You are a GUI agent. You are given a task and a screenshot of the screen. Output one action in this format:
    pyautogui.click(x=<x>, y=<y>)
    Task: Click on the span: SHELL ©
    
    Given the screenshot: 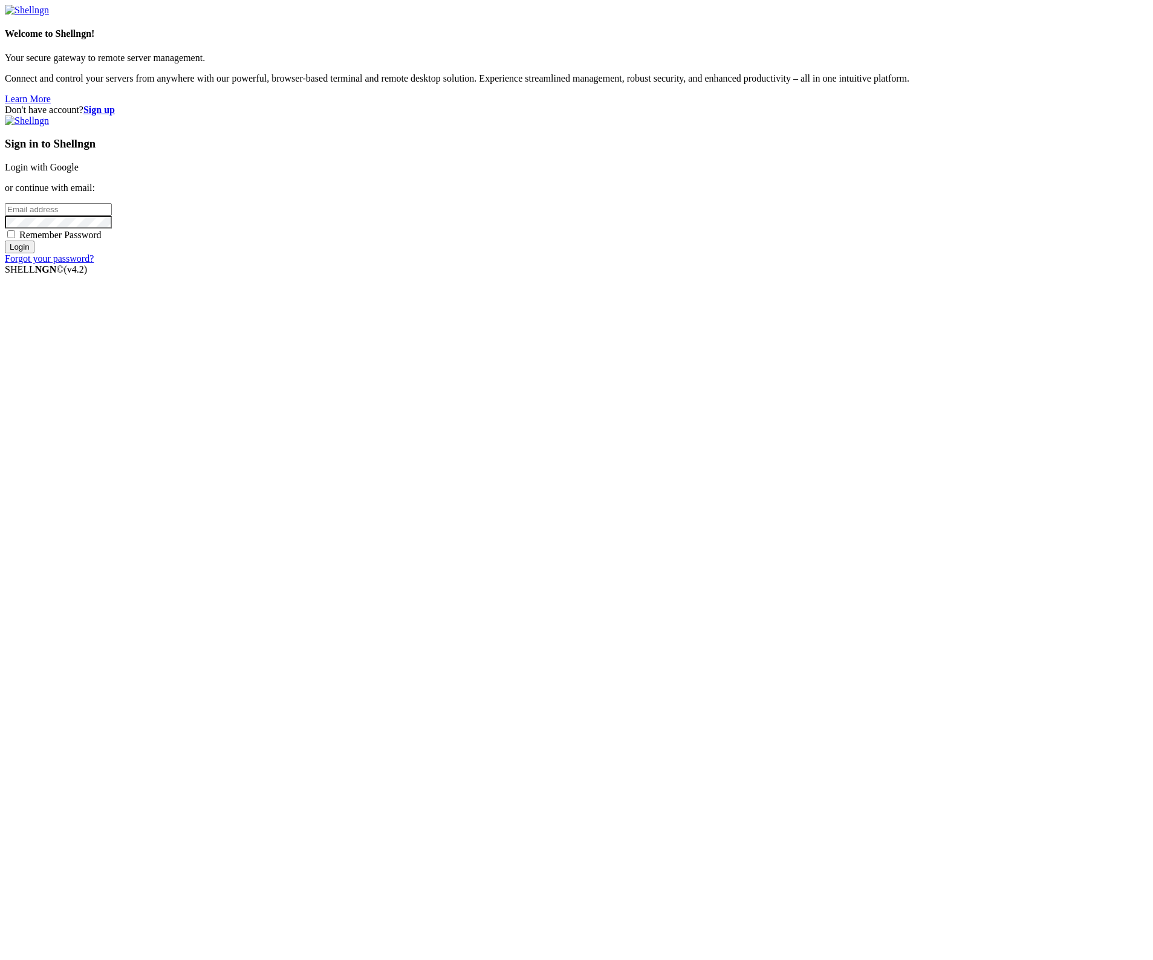 What is the action you would take?
    pyautogui.click(x=46, y=269)
    